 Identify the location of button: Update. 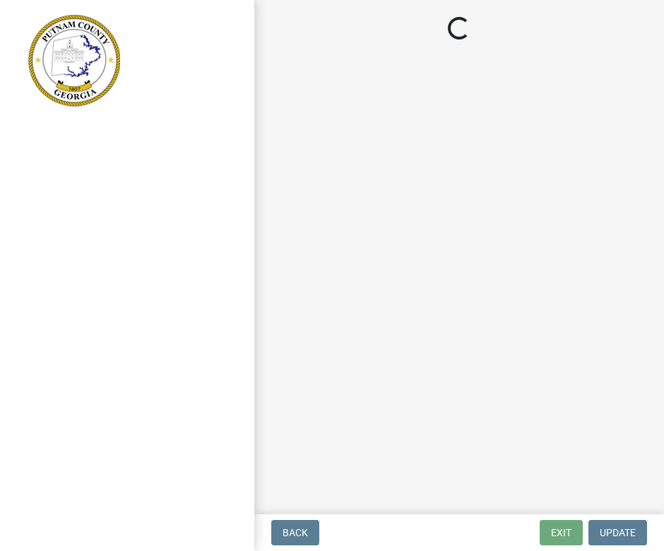
(617, 533).